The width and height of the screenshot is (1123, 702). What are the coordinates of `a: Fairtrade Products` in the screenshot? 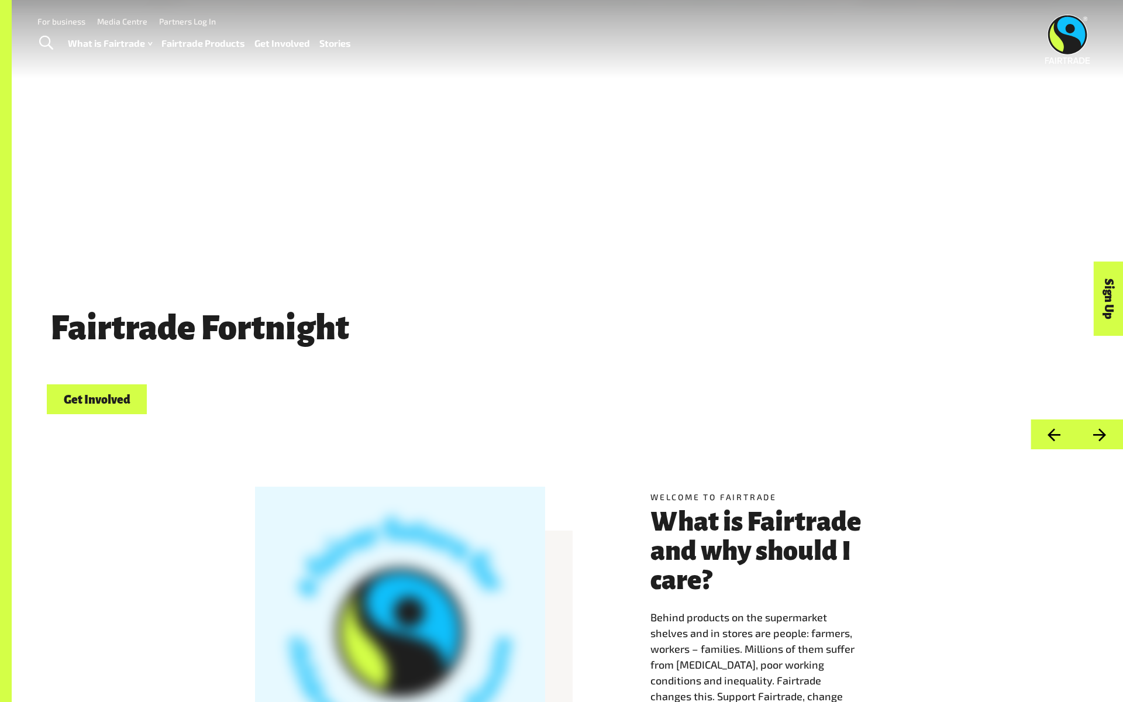 It's located at (203, 43).